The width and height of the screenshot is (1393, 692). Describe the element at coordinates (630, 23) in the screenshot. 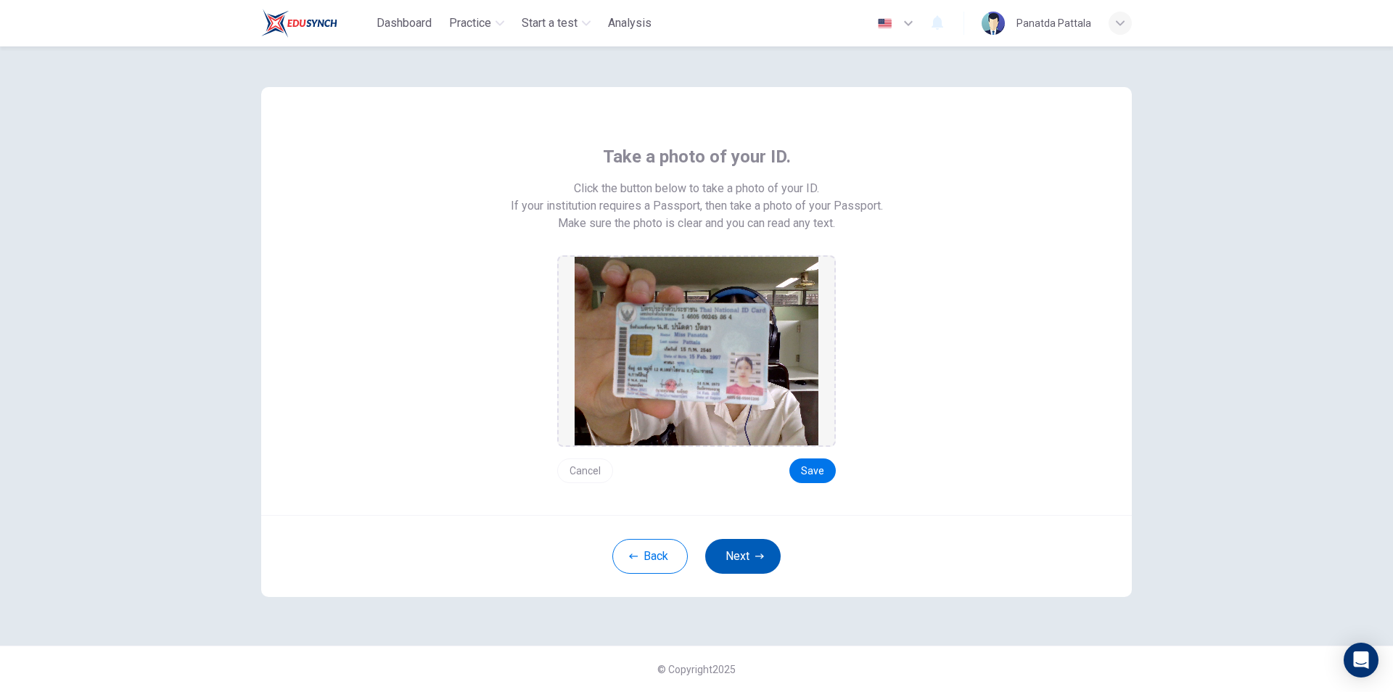

I see `a: Analysis` at that location.